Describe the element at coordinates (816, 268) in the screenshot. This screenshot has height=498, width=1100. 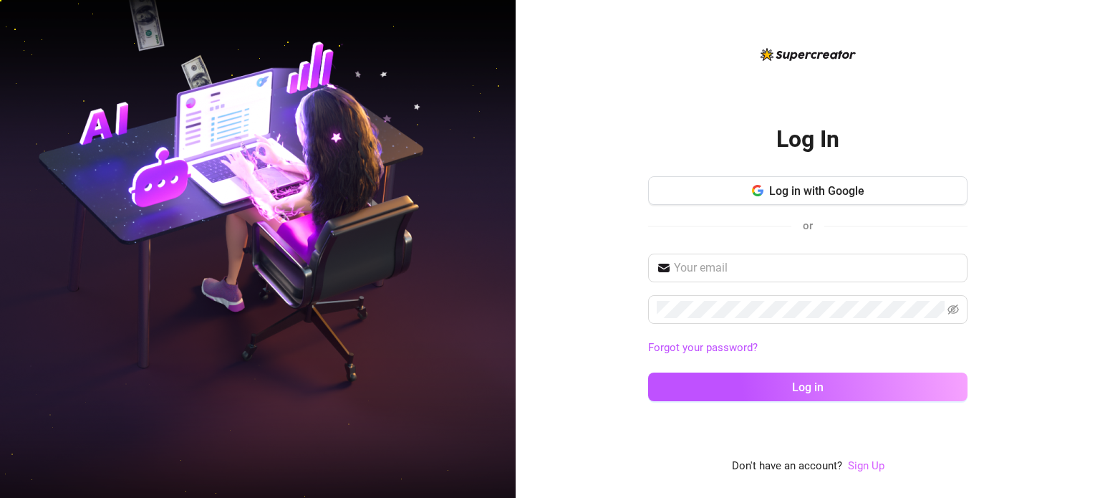
I see `input: Your email` at that location.